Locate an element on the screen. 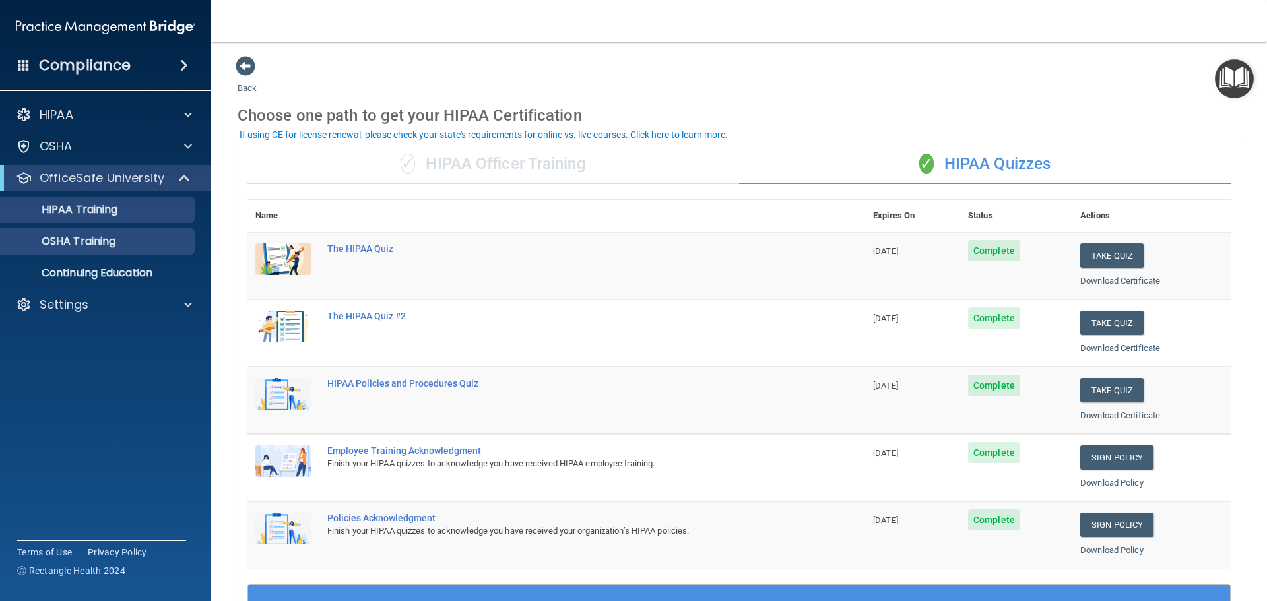 The image size is (1267, 601). a: Download Policy is located at coordinates (1112, 482).